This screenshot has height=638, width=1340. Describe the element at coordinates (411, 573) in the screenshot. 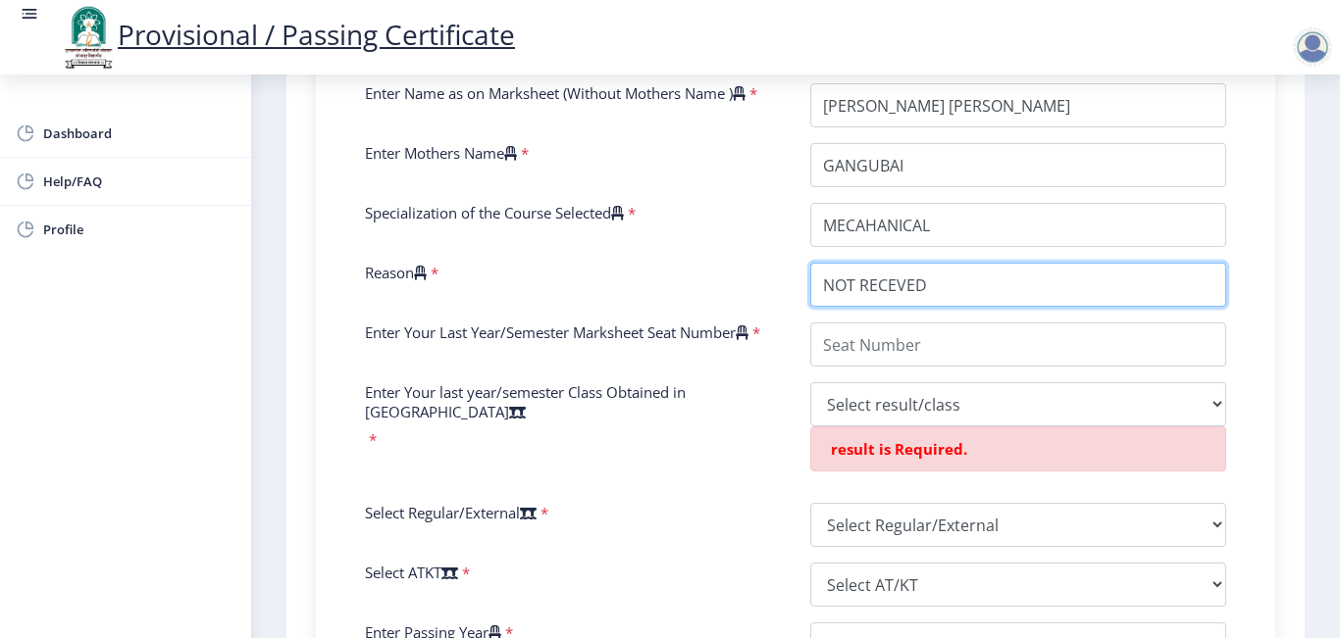

I see `label: Select ATKT` at that location.